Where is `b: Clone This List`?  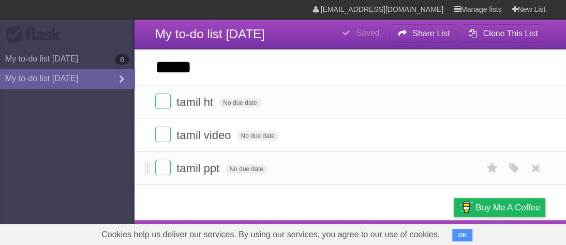 b: Clone This List is located at coordinates (510, 33).